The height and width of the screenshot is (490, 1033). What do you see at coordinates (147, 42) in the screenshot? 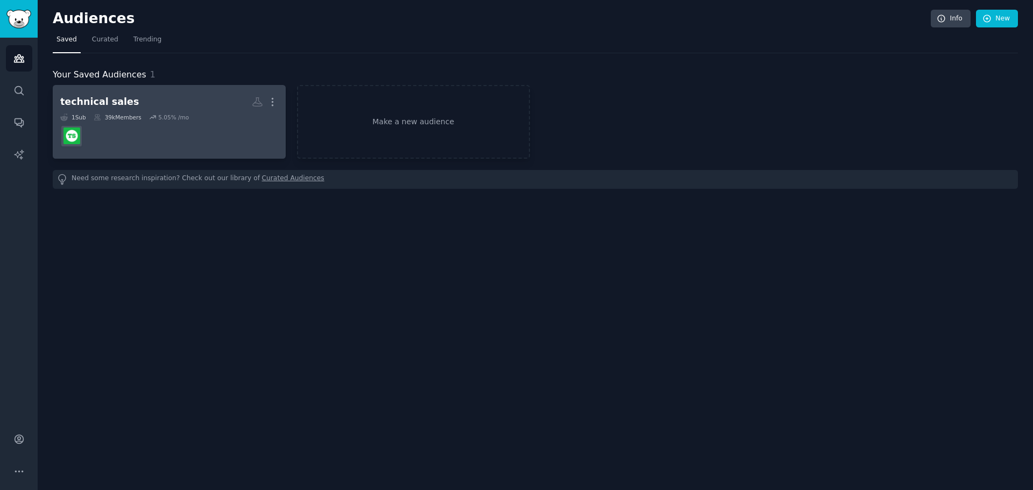
I see `a: Trending` at bounding box center [147, 42].